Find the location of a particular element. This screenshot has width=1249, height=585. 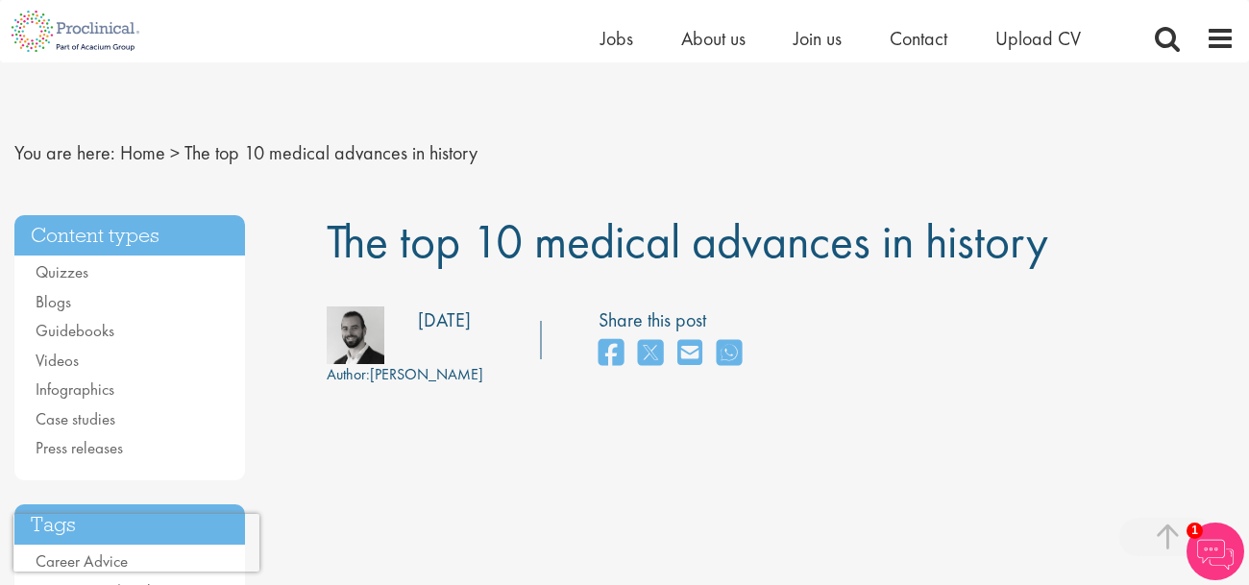

a: Blogs is located at coordinates (53, 302).